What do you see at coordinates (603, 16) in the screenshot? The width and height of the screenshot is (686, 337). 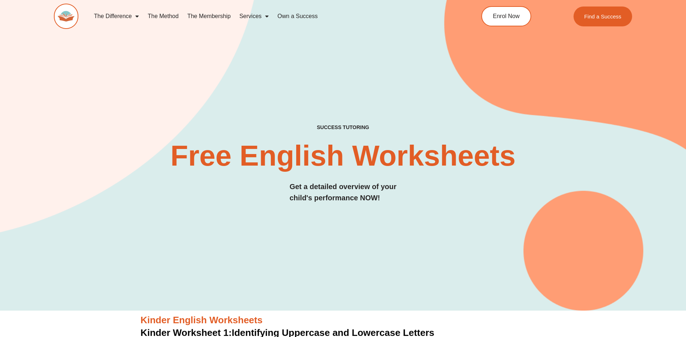 I see `span: Find a Success` at bounding box center [603, 16].